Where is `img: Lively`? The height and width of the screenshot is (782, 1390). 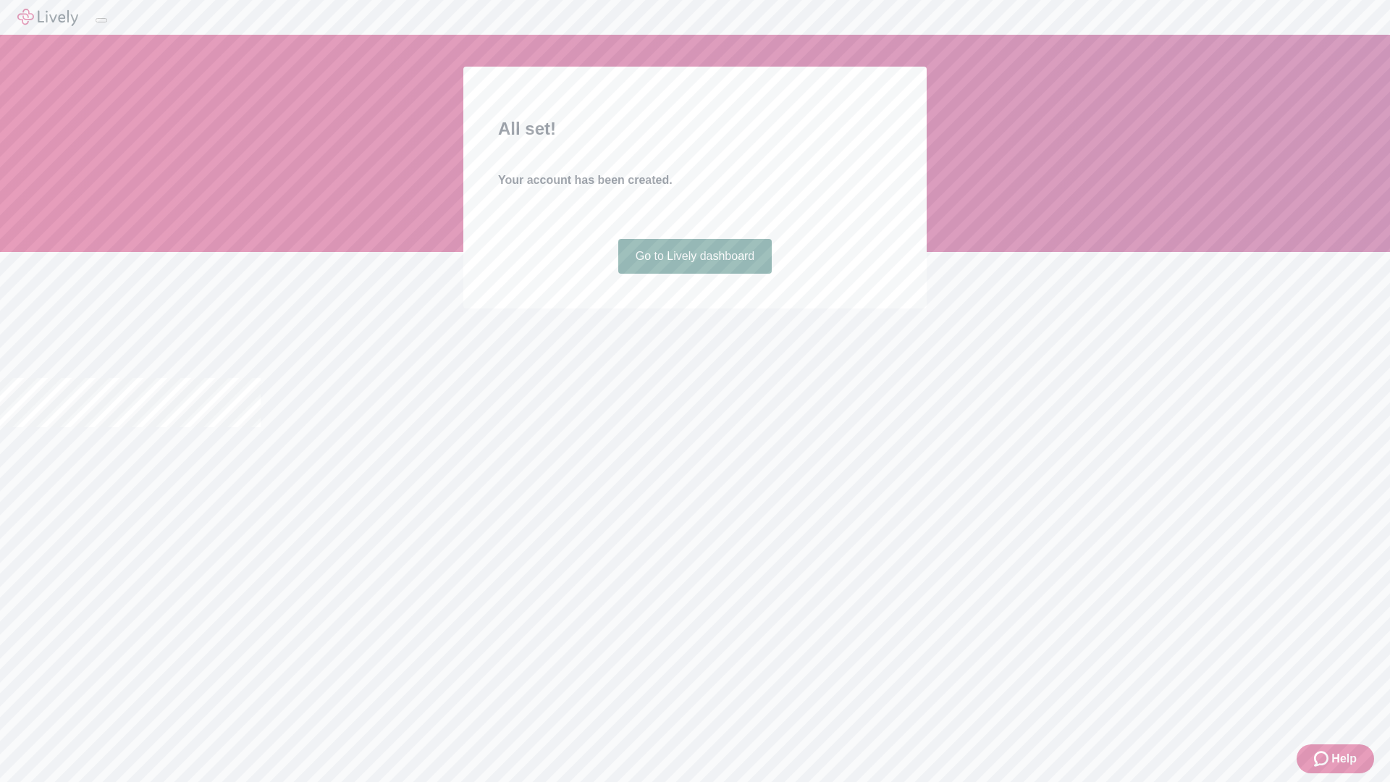 img: Lively is located at coordinates (48, 17).